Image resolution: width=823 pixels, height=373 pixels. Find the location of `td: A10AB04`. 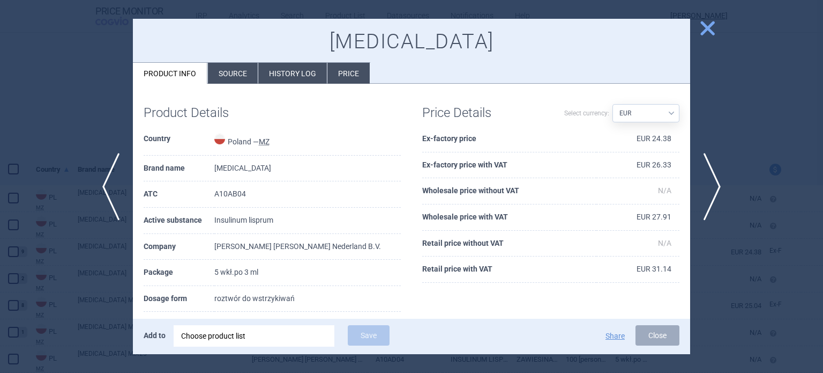

td: A10AB04 is located at coordinates (308, 194).